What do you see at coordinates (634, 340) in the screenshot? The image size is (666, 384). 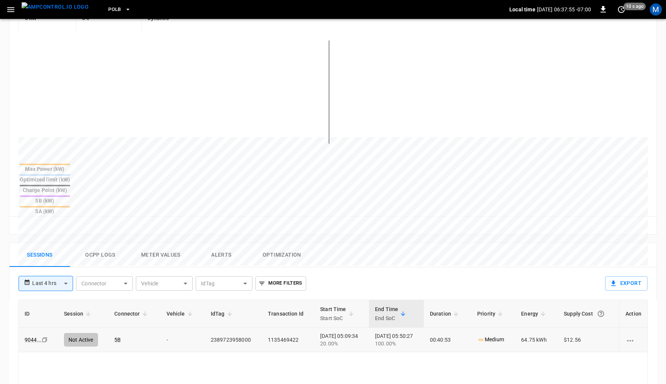 I see `div: charging session options` at bounding box center [634, 340].